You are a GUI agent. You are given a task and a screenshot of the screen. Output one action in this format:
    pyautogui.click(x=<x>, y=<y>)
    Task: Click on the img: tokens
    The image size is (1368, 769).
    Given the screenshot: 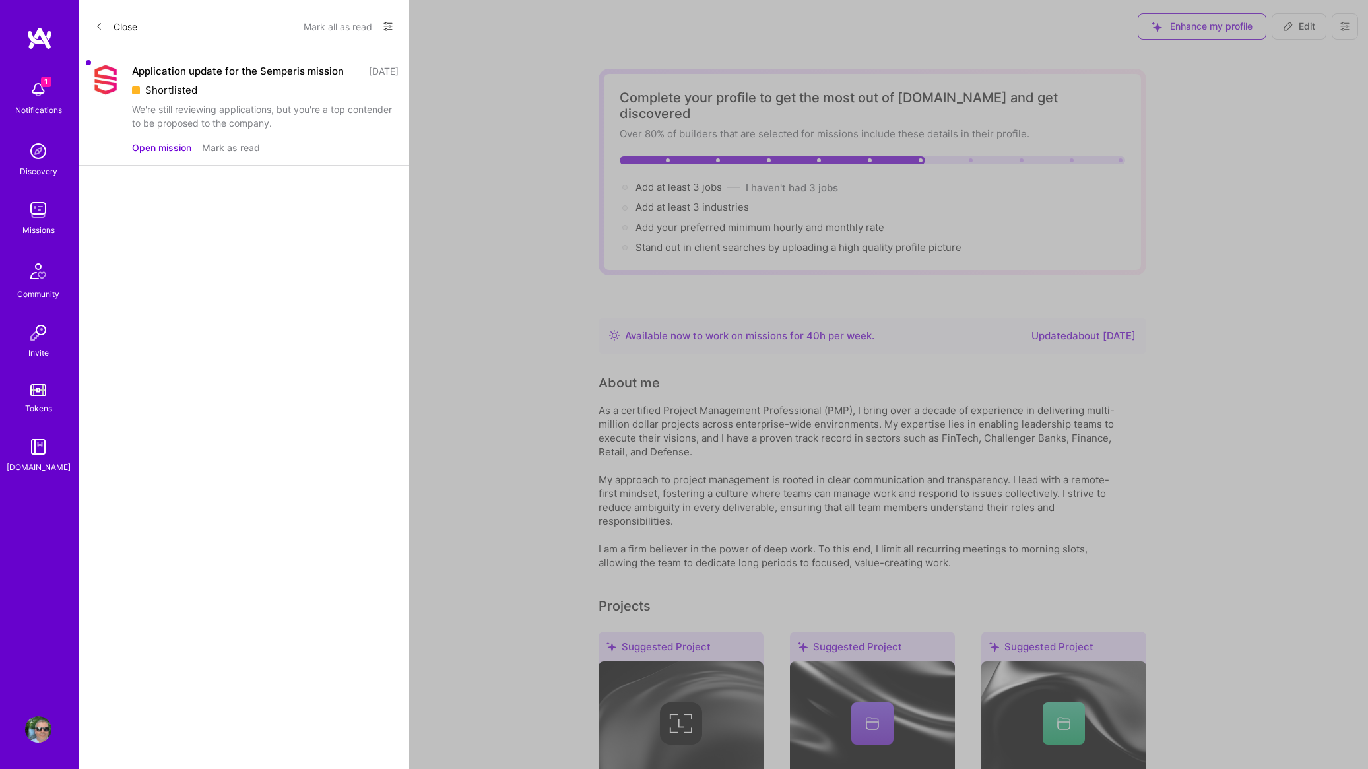 What is the action you would take?
    pyautogui.click(x=38, y=389)
    